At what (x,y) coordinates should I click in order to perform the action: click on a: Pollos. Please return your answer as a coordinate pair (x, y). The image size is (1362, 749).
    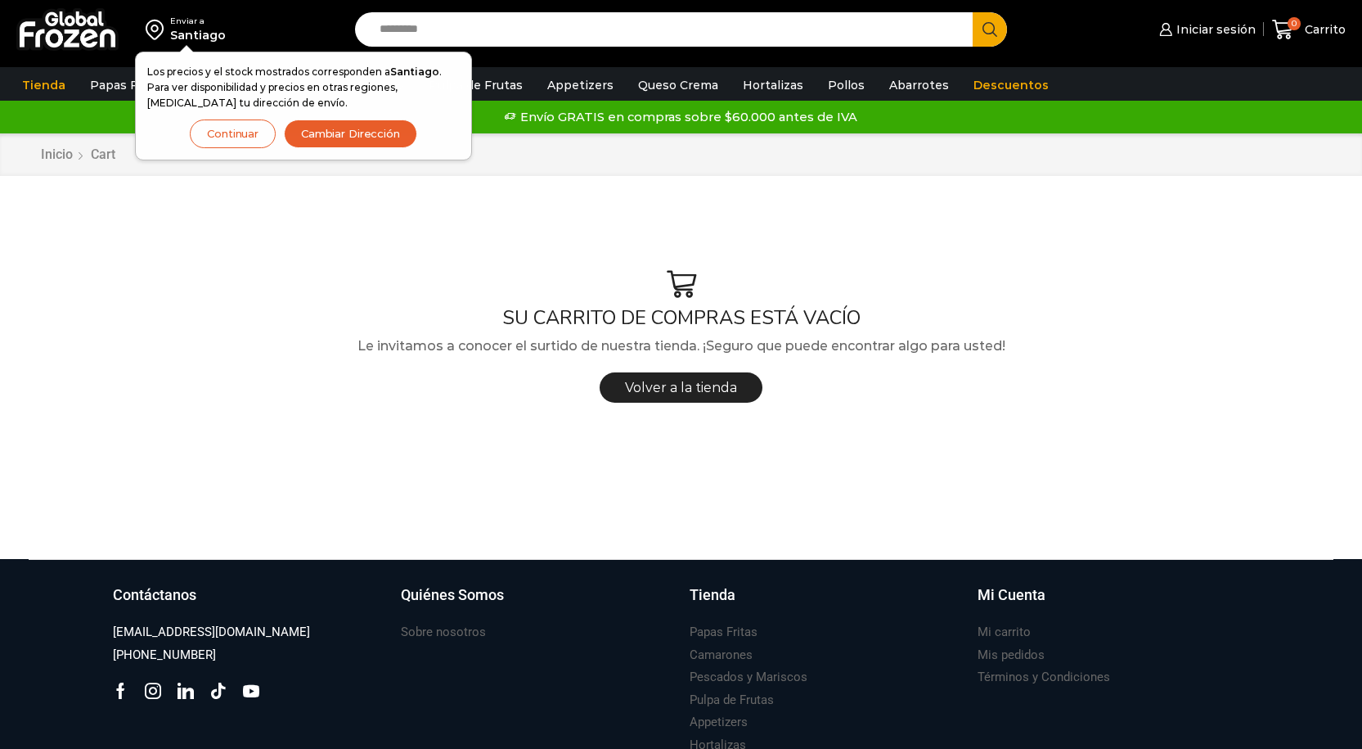
    Looking at the image, I should click on (846, 85).